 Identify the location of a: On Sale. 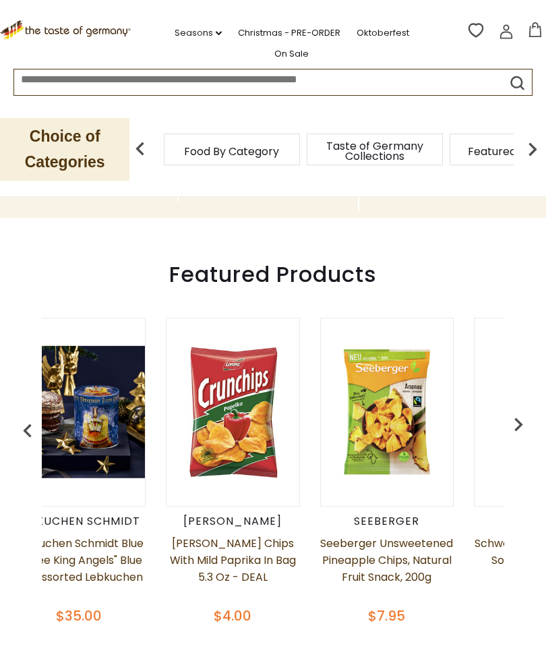
(291, 54).